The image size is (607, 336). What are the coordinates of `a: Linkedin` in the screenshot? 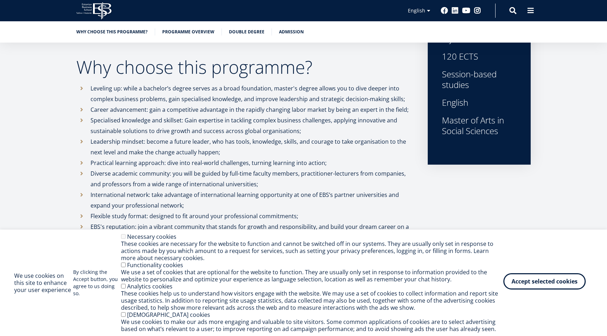 It's located at (455, 11).